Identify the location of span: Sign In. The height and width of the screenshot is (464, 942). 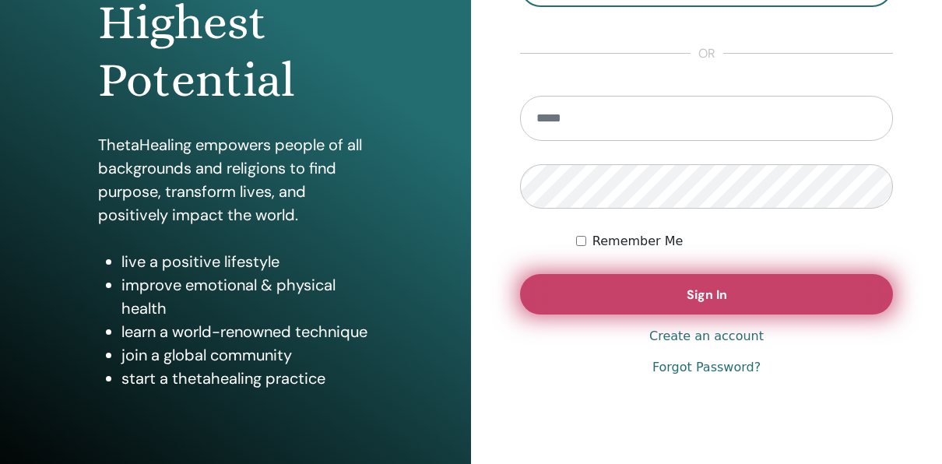
(707, 294).